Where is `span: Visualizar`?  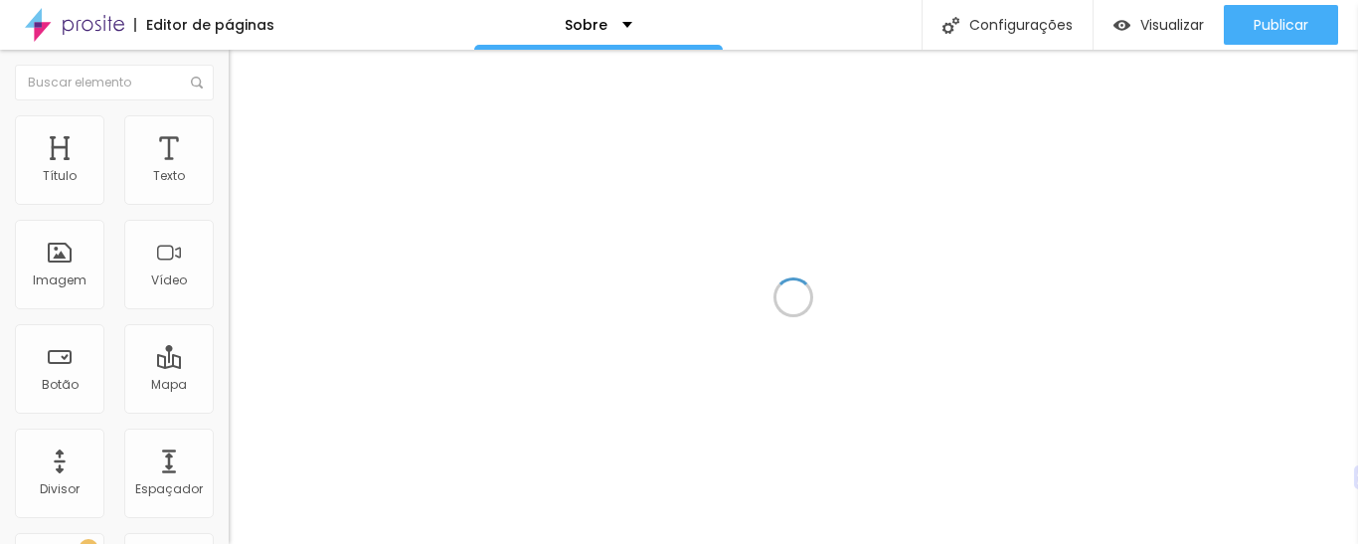
span: Visualizar is located at coordinates (1172, 25).